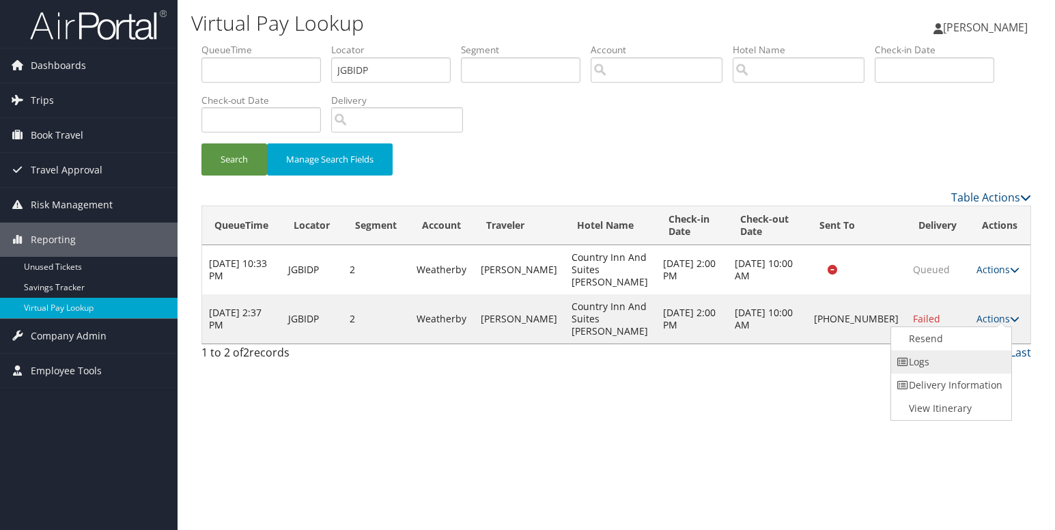  Describe the element at coordinates (949, 408) in the screenshot. I see `a: View Itinerary` at that location.